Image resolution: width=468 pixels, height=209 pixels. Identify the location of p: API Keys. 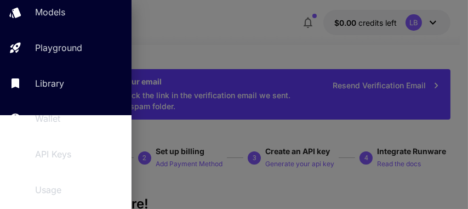
(53, 154).